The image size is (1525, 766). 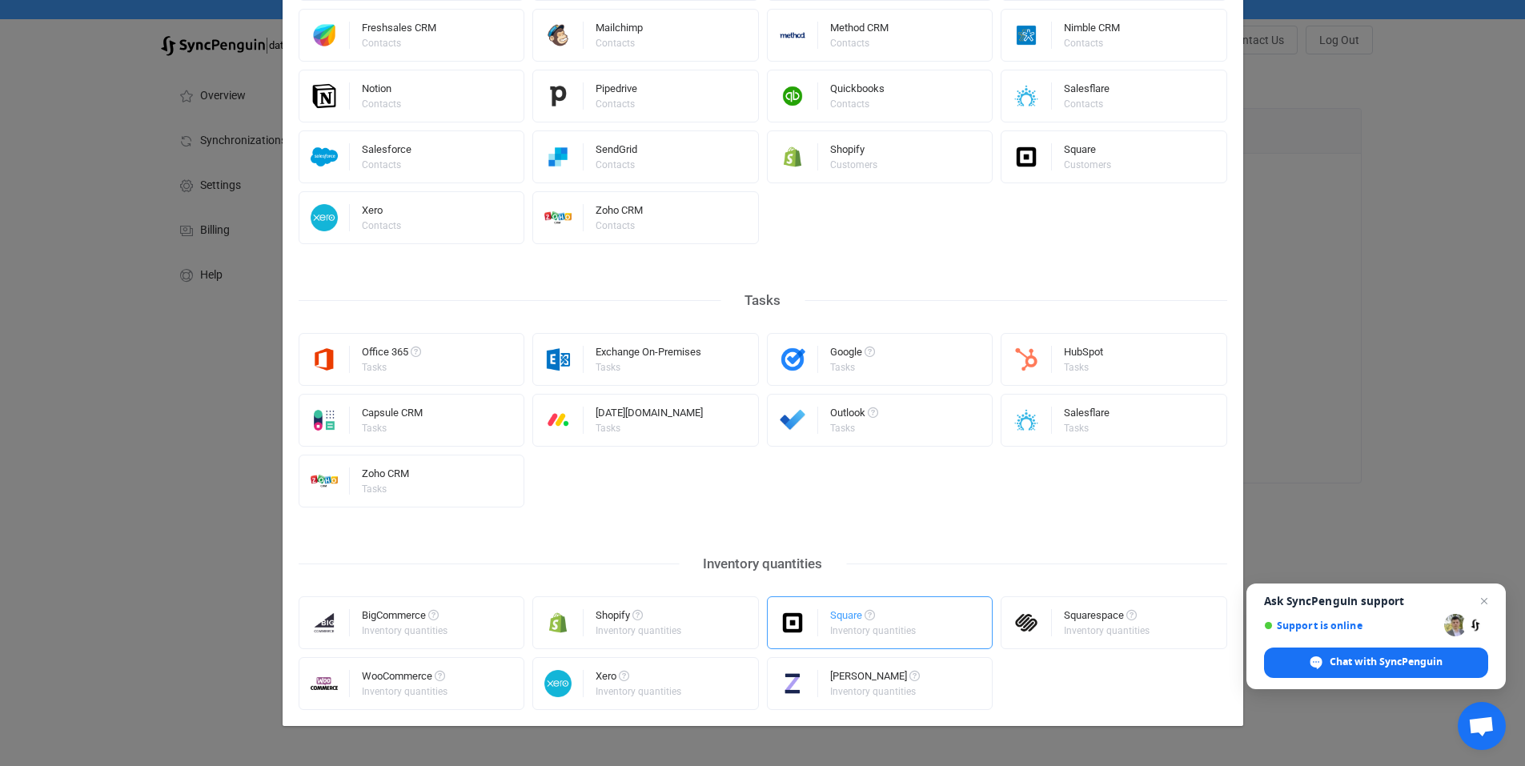 What do you see at coordinates (324, 157) in the screenshot?
I see `img: salesforce.png` at bounding box center [324, 157].